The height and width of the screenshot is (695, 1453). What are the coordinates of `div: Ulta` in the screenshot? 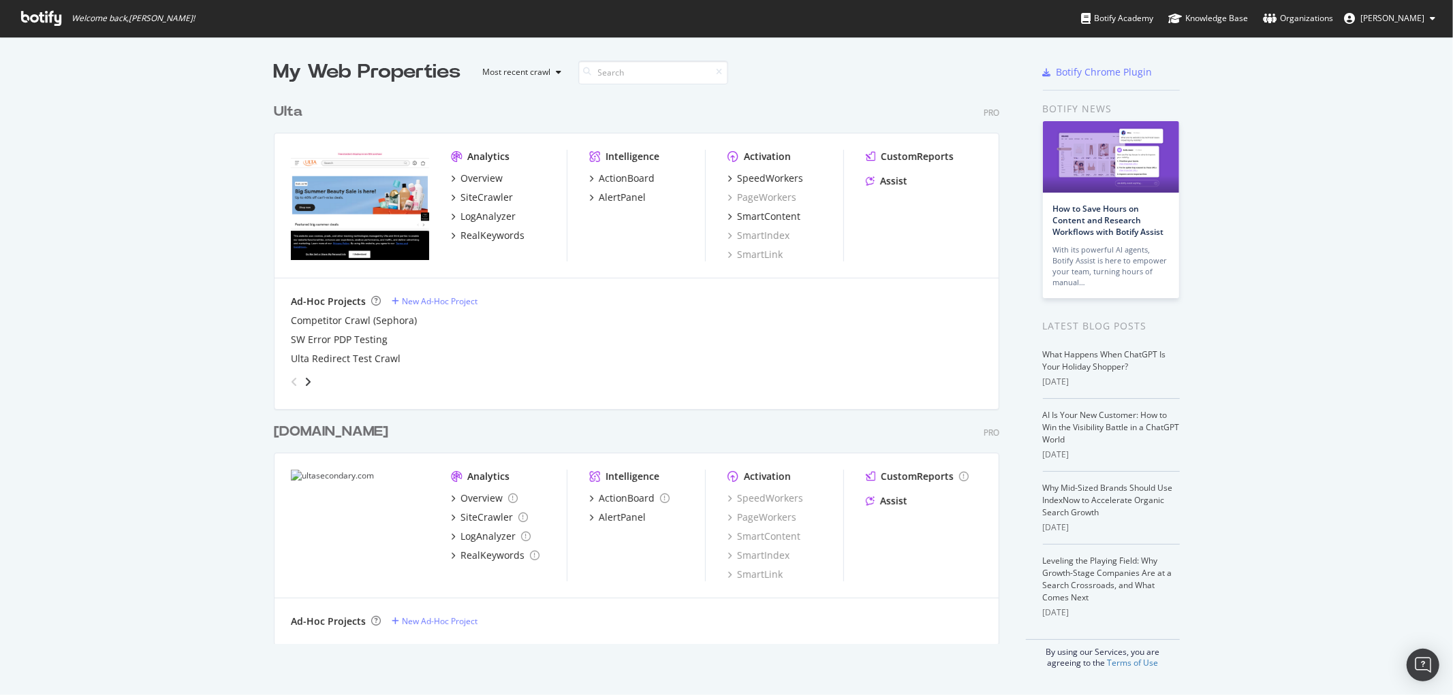 It's located at (288, 112).